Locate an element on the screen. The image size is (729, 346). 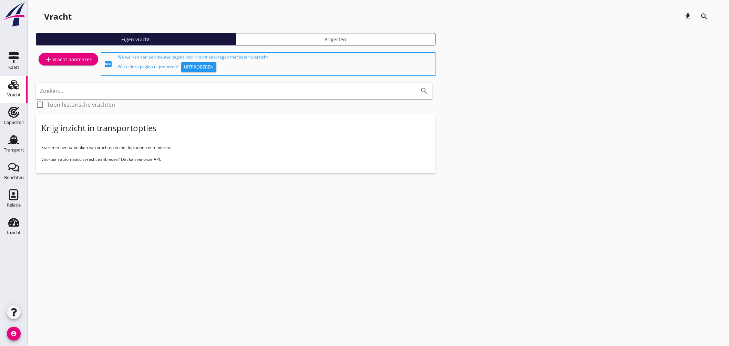
label: Toon historische vrachten is located at coordinates (81, 105).